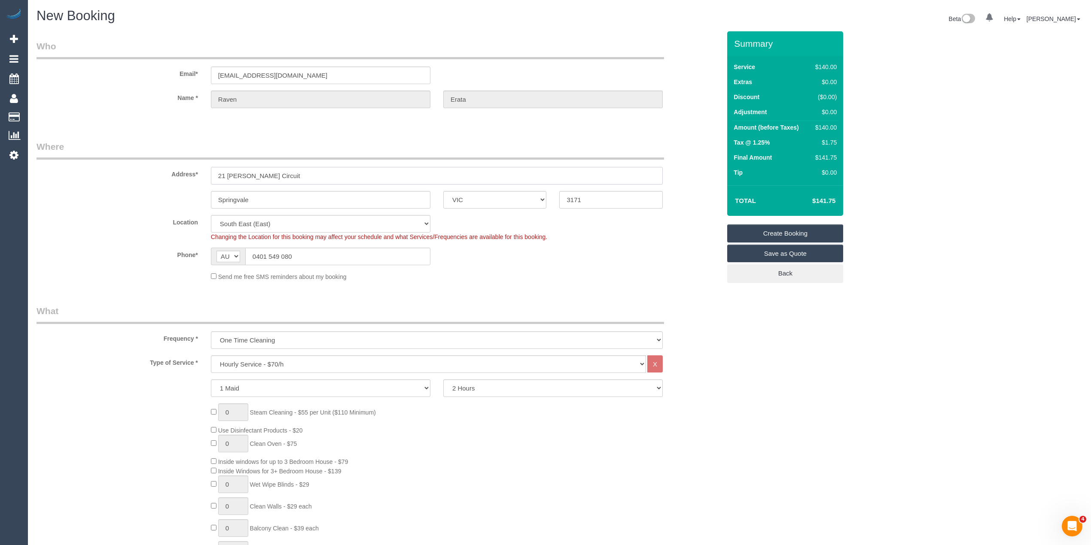 The image size is (1091, 545). Describe the element at coordinates (281, 507) in the screenshot. I see `span: Clean Walls - $29 each` at that location.